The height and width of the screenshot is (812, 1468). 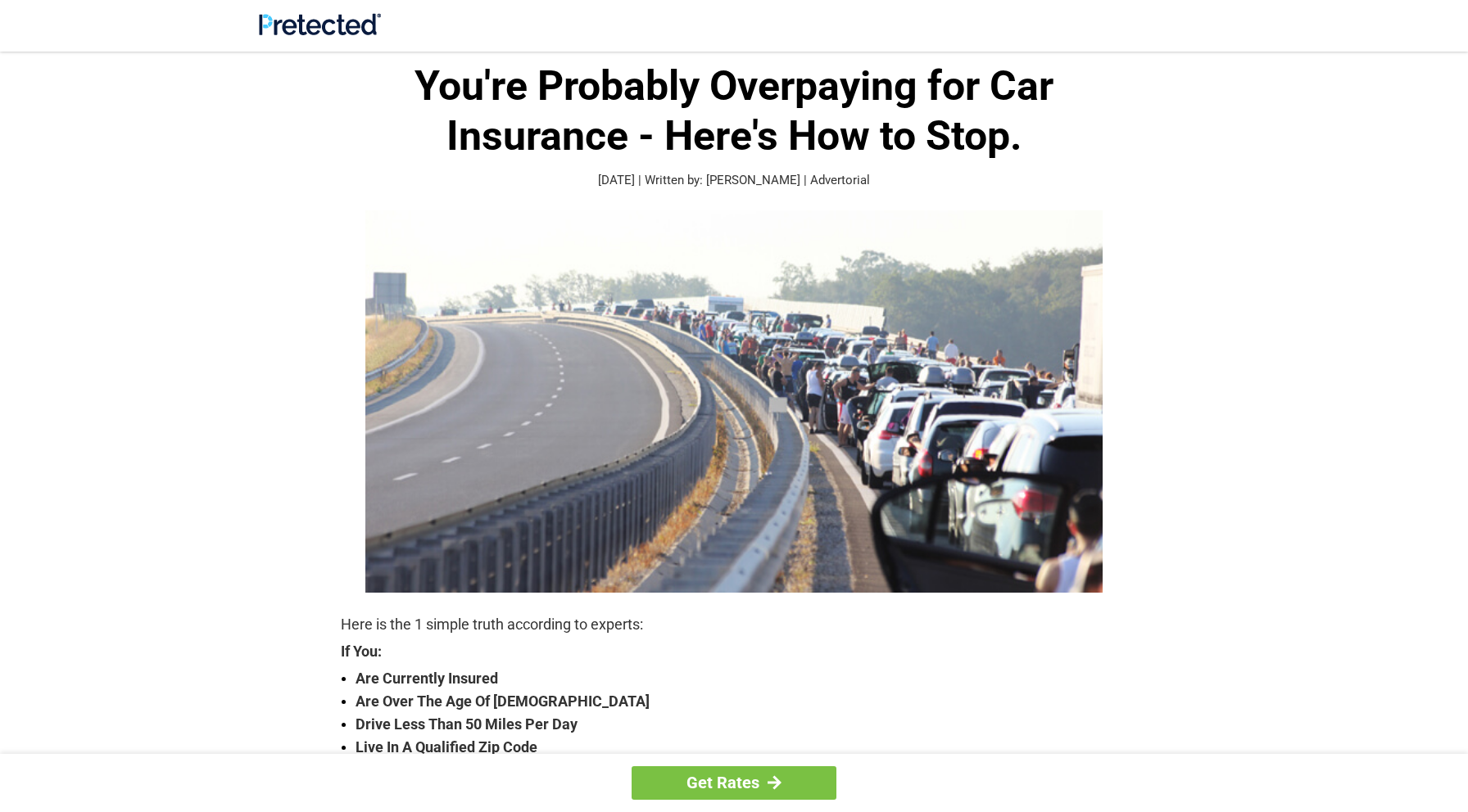 I want to click on strong: Drive Less Than 50 Miles Per Day, so click(x=741, y=725).